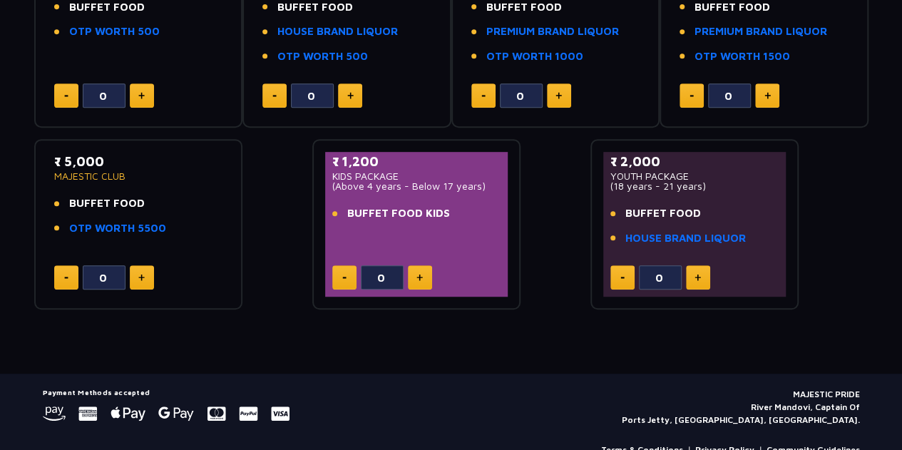  What do you see at coordinates (138, 176) in the screenshot?
I see `p: MAJESTIC CLUB` at bounding box center [138, 176].